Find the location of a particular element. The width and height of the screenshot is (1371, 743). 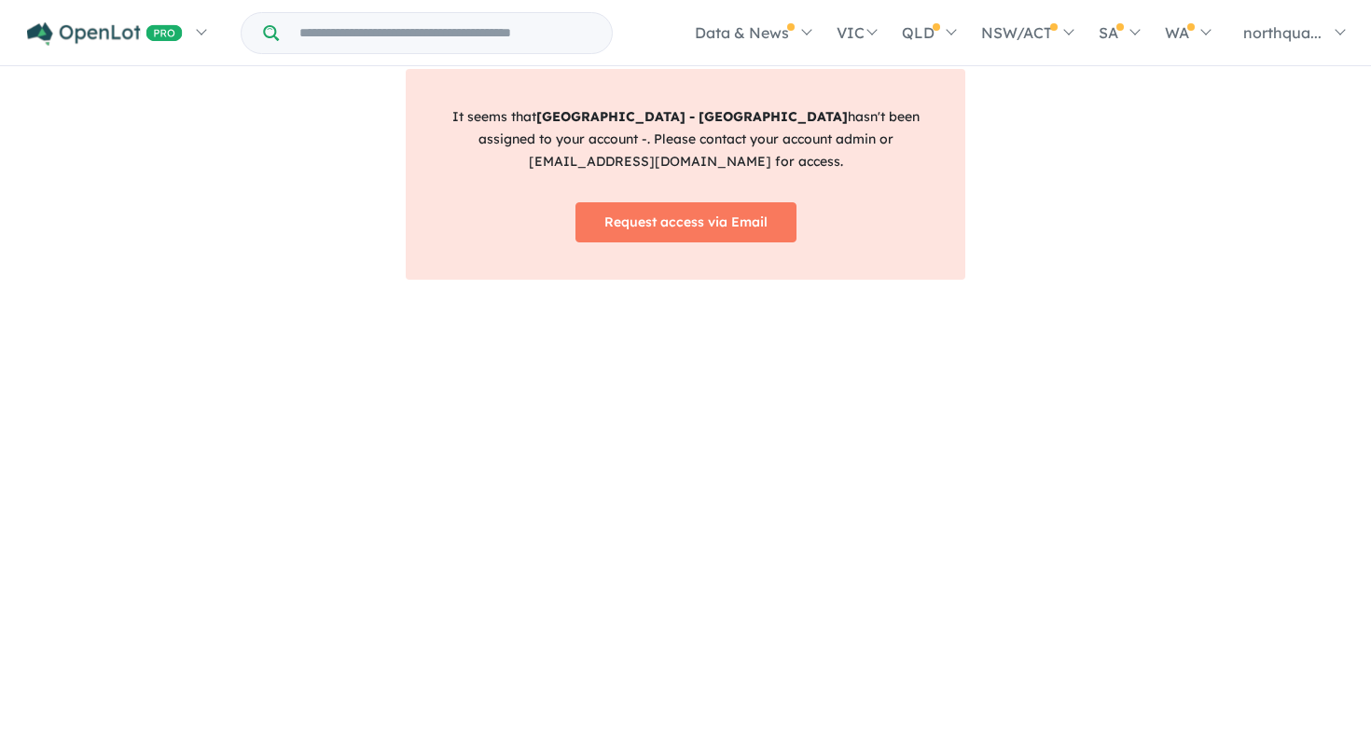

a: Request access via Email is located at coordinates (685, 222).